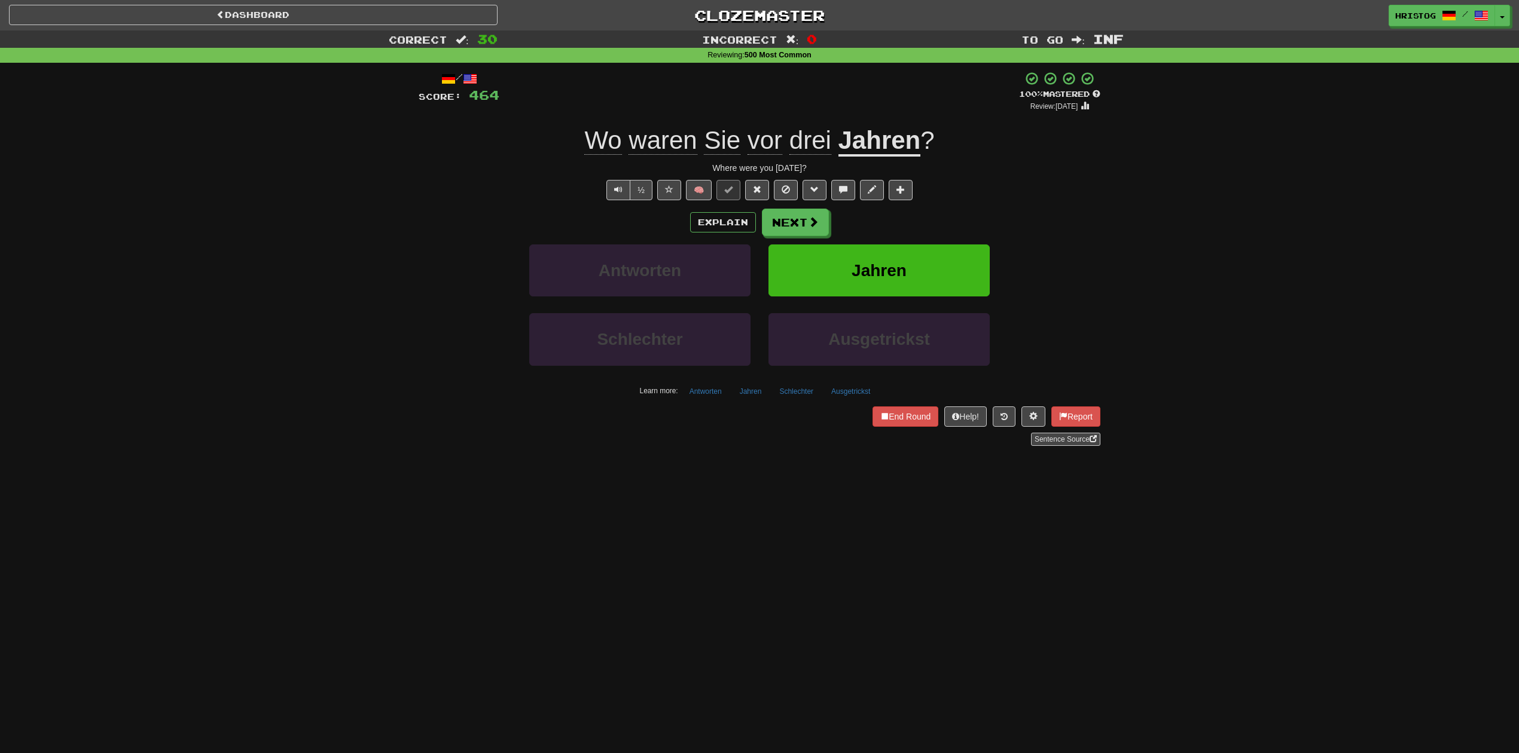 This screenshot has width=1519, height=753. What do you see at coordinates (1415, 16) in the screenshot?
I see `span: HristoG` at bounding box center [1415, 16].